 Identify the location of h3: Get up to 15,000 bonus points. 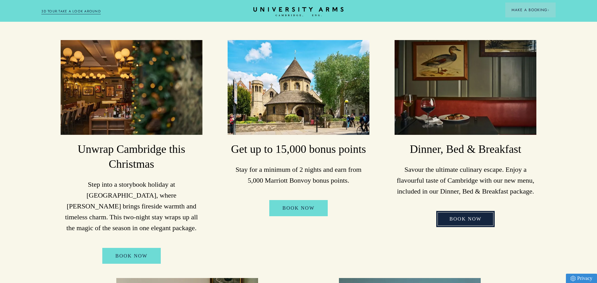
(298, 150).